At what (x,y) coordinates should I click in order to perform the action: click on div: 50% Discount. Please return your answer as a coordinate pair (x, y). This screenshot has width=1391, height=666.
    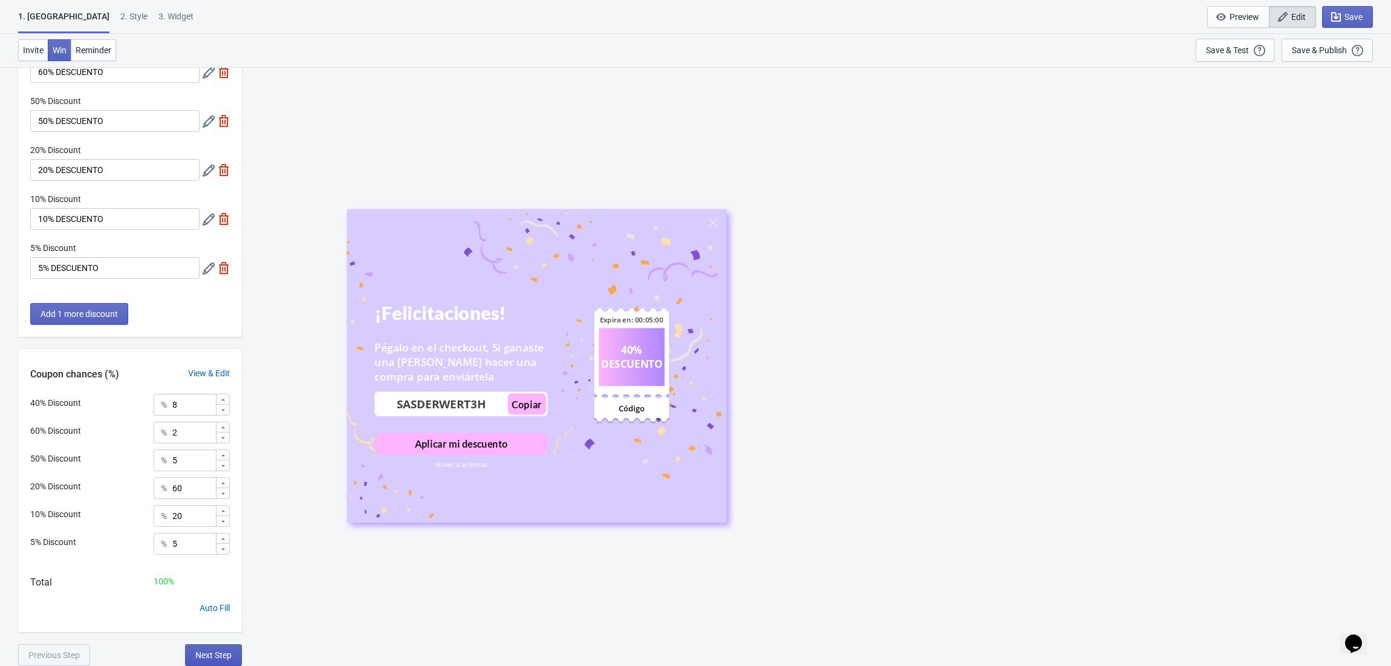
    Looking at the image, I should click on (56, 458).